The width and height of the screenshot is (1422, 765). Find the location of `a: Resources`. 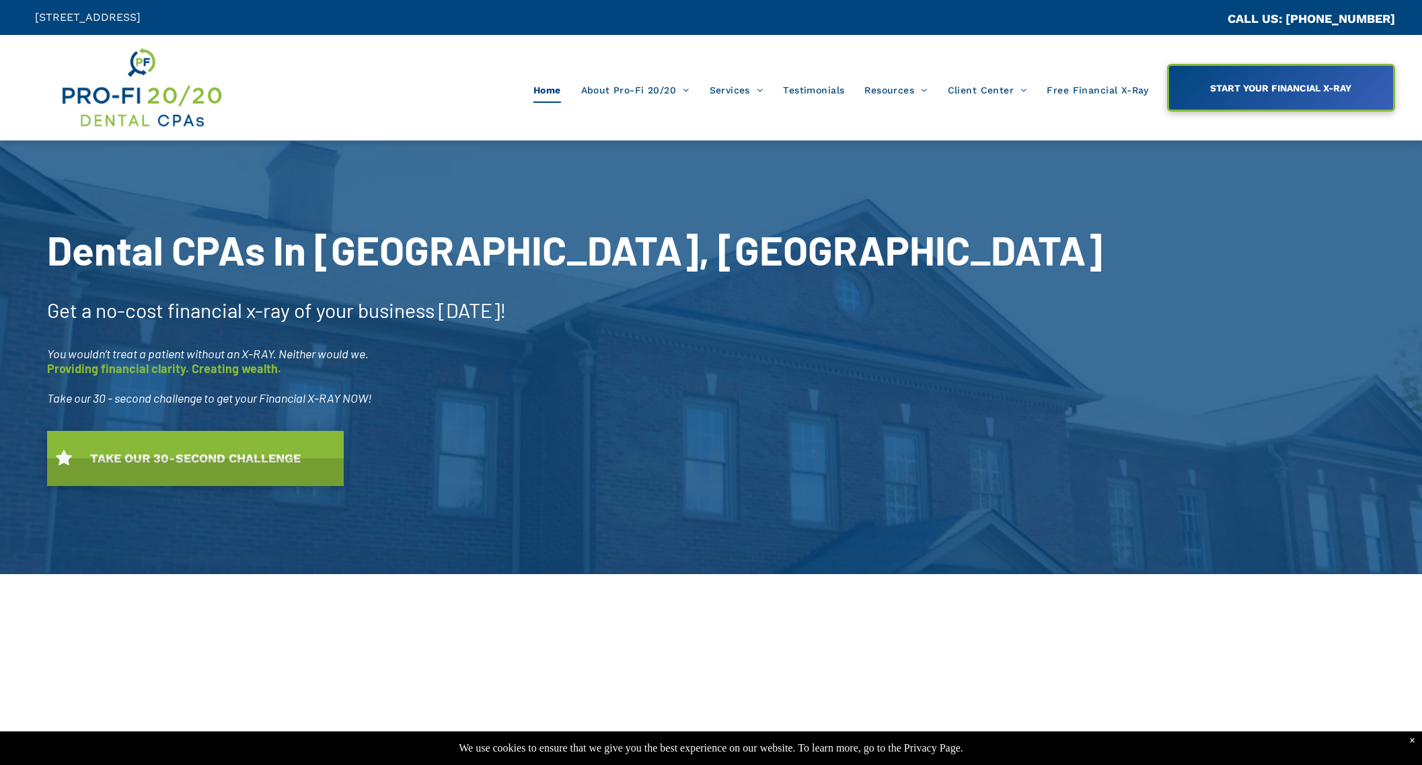

a: Resources is located at coordinates (895, 90).